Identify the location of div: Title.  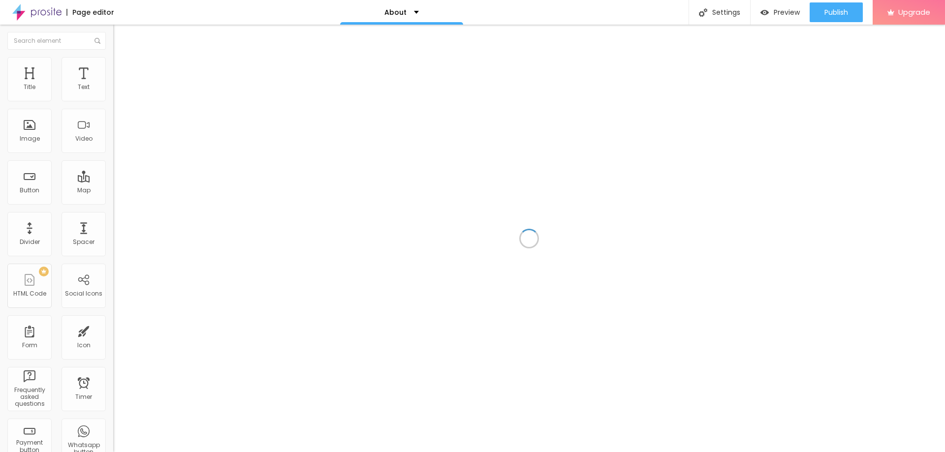
(30, 87).